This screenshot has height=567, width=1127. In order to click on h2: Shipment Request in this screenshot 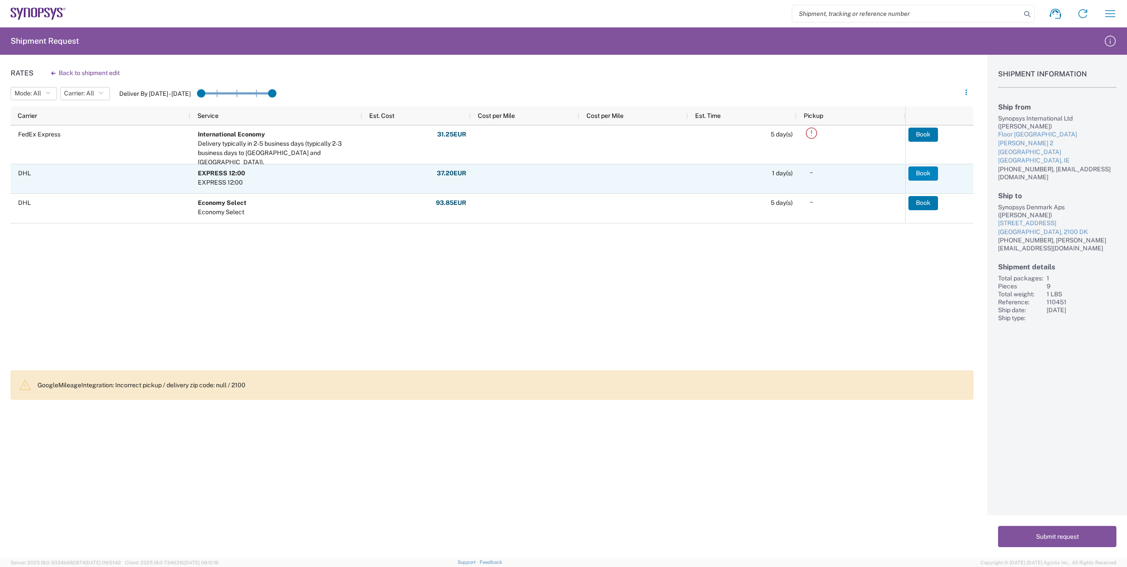, I will do `click(45, 41)`.